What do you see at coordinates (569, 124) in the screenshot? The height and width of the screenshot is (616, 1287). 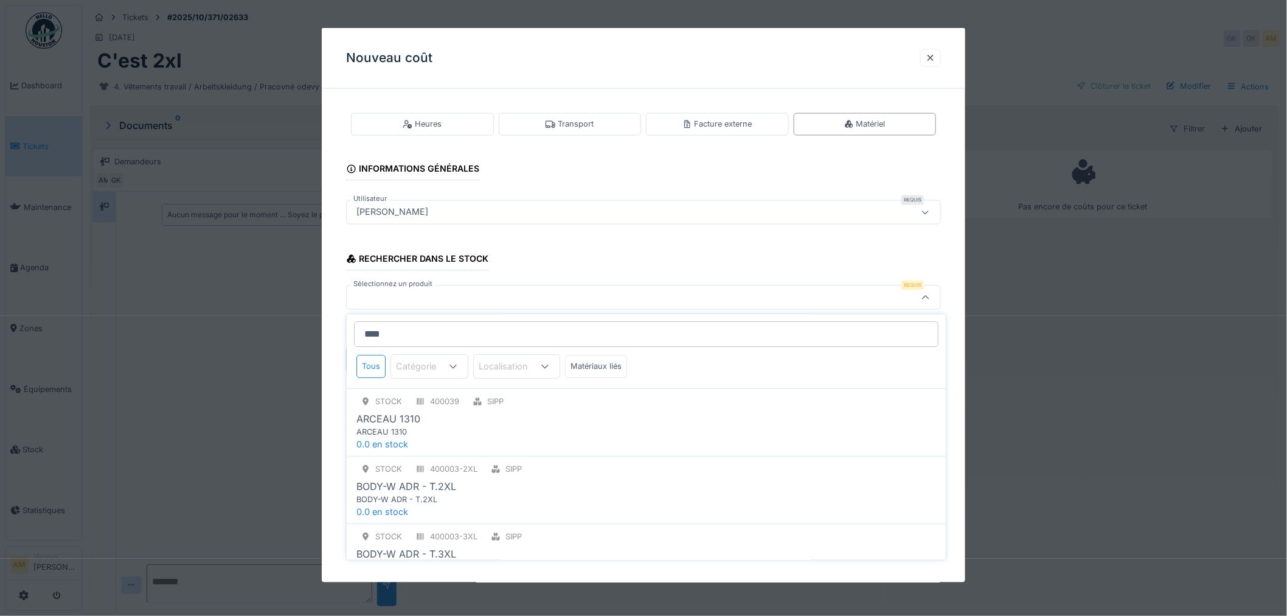 I see `div: Transport` at bounding box center [569, 124].